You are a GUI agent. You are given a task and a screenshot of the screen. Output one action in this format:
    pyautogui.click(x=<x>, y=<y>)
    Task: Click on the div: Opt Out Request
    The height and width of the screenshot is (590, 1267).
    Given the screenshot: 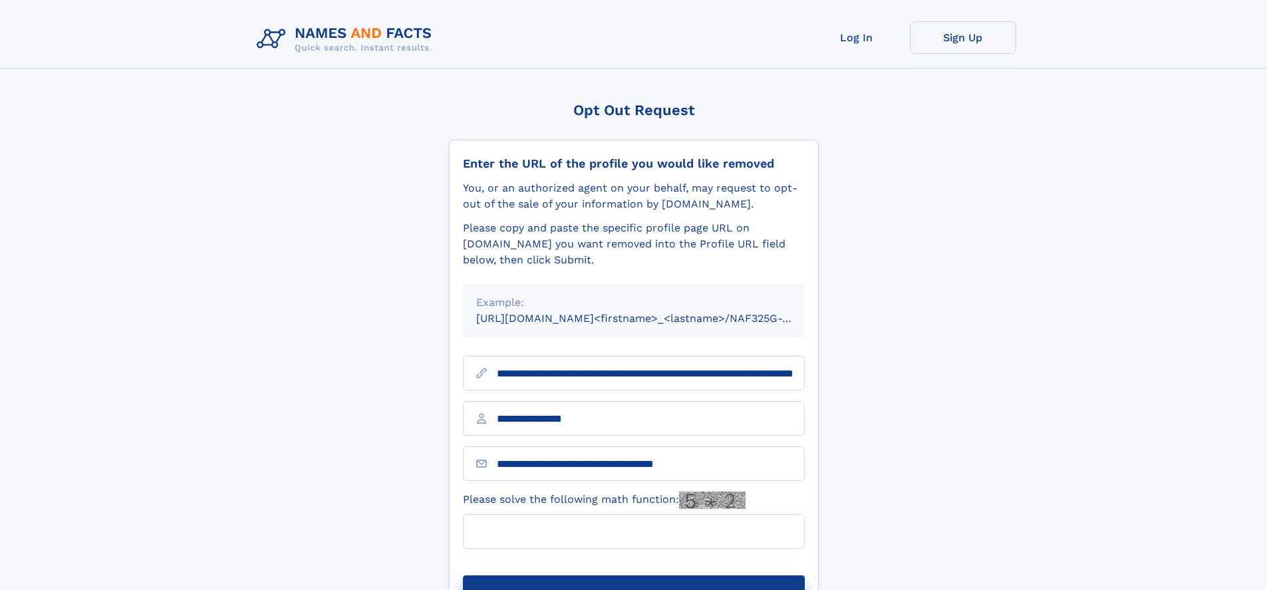 What is the action you would take?
    pyautogui.click(x=634, y=110)
    